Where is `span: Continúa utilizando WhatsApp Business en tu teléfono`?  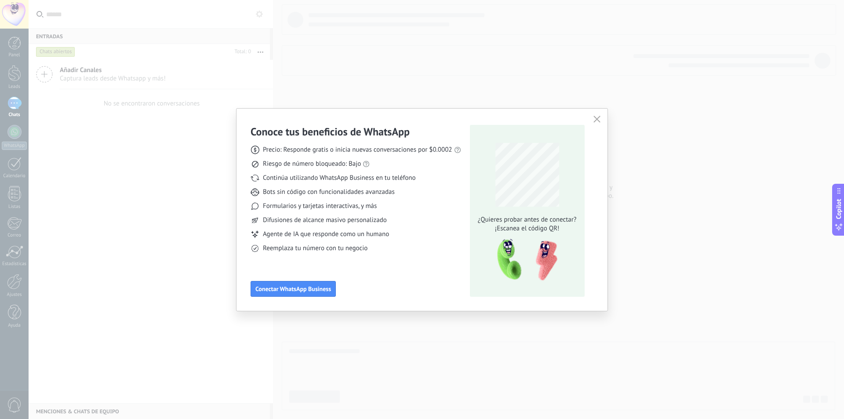 span: Continúa utilizando WhatsApp Business en tu teléfono is located at coordinates (339, 178).